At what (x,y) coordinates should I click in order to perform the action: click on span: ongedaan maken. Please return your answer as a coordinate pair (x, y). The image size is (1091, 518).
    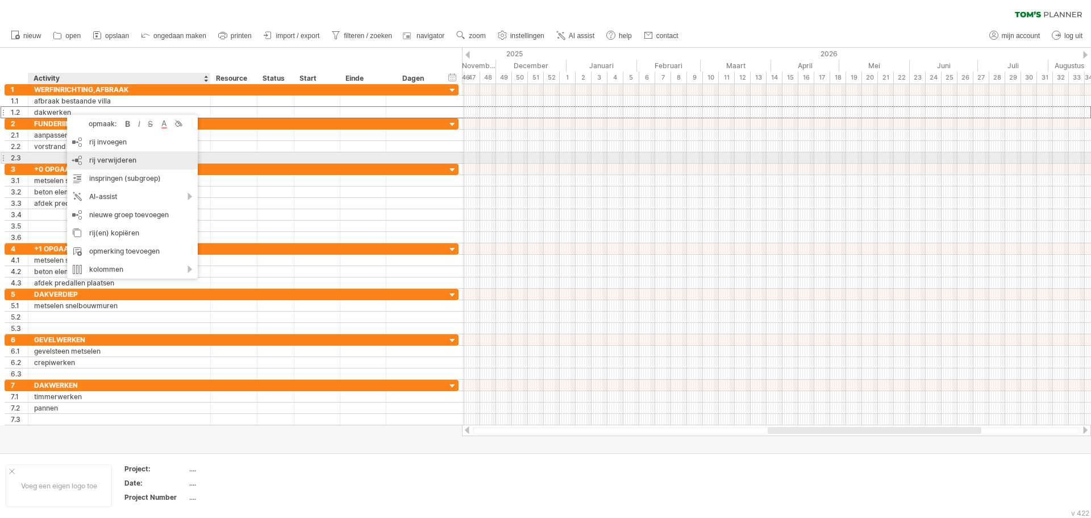
    Looking at the image, I should click on (180, 36).